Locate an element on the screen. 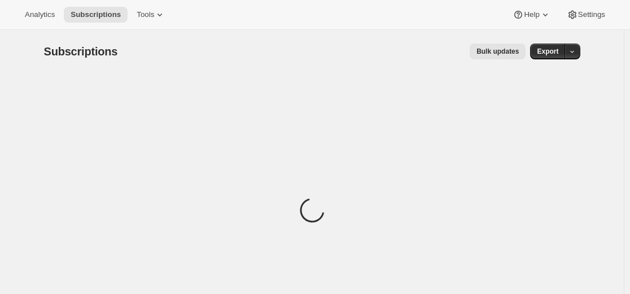 The image size is (630, 294). span: Analytics is located at coordinates (40, 15).